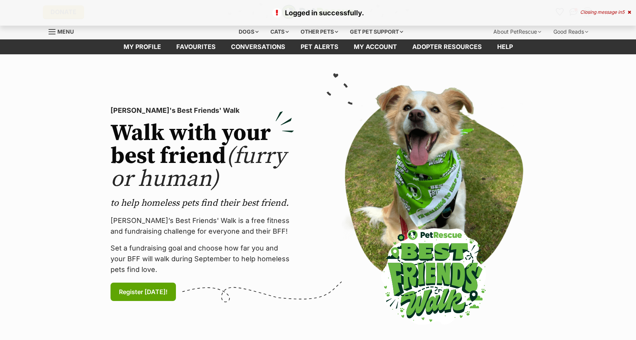 The height and width of the screenshot is (340, 636). I want to click on div: About PetRescue, so click(517, 32).